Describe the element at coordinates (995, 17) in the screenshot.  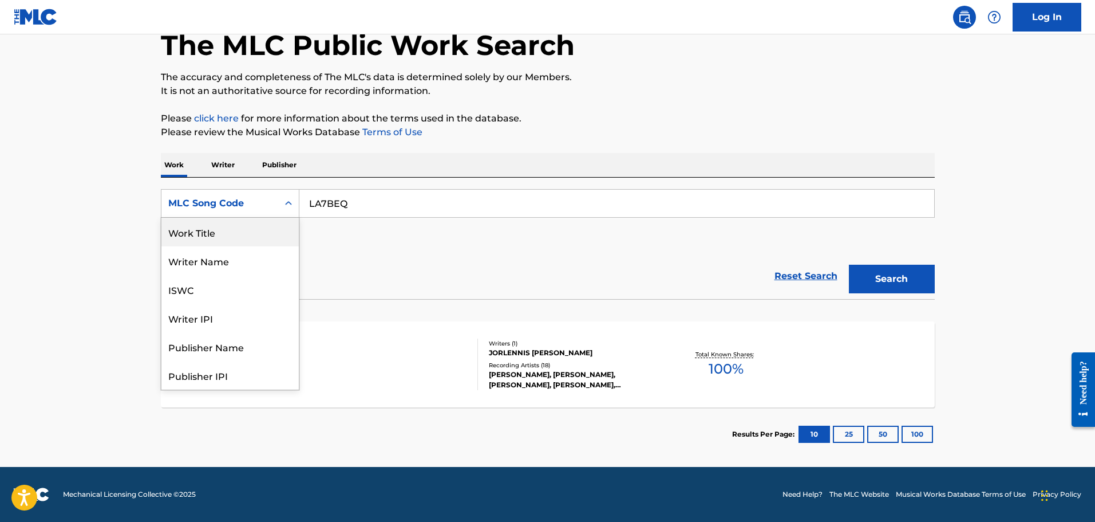
I see `img: help` at that location.